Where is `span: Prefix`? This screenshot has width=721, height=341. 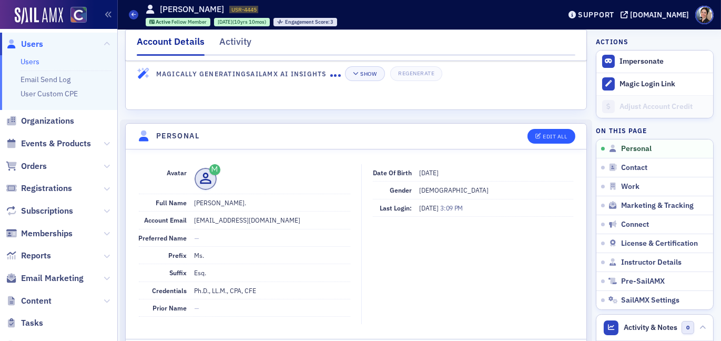
span: Prefix is located at coordinates (178, 255).